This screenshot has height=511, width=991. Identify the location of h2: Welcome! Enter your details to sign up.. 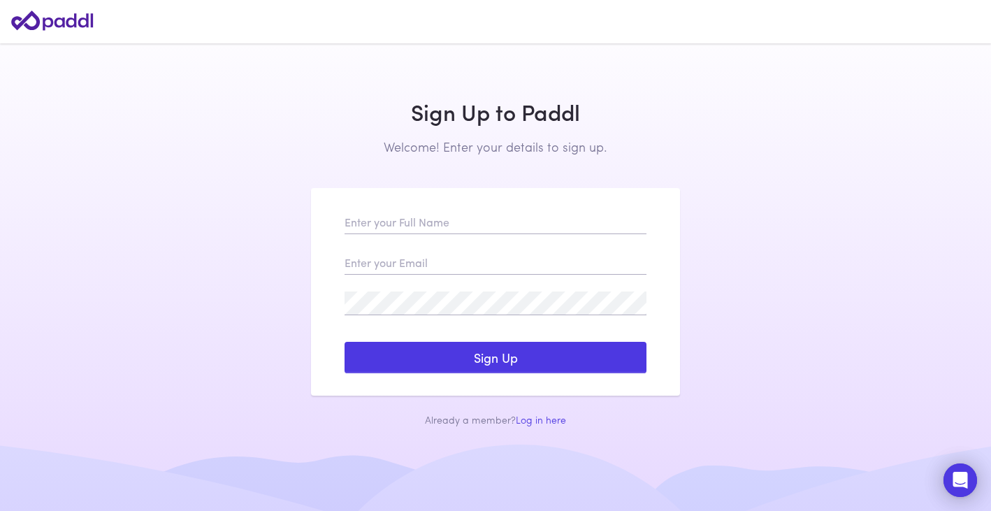
(495, 147).